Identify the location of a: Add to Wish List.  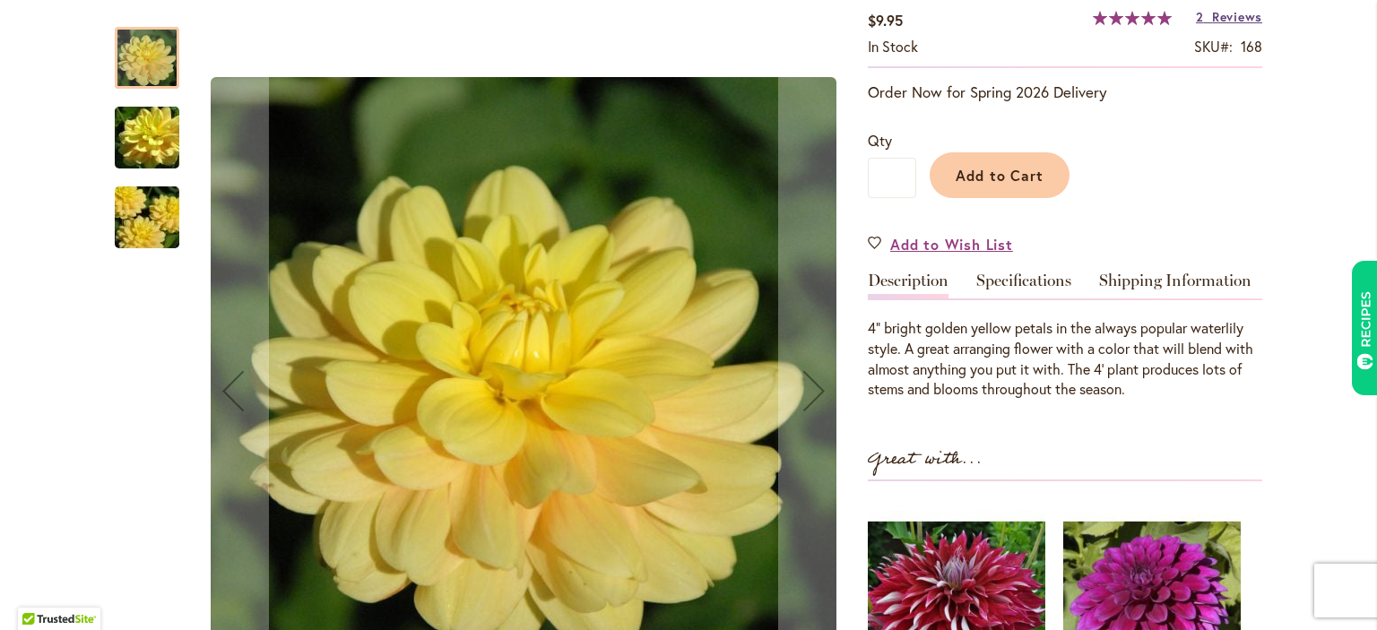
(940, 244).